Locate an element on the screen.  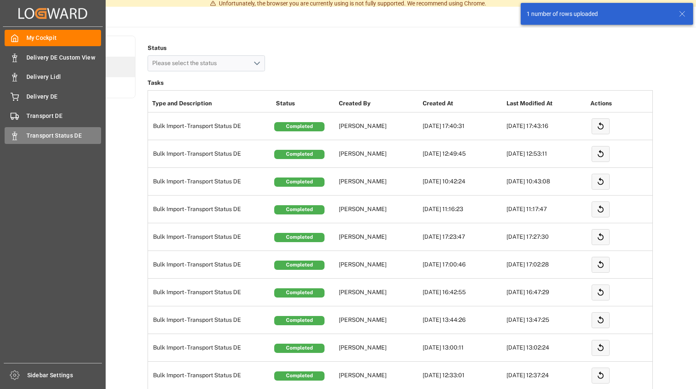
a: Transport Status DE is located at coordinates (53, 135).